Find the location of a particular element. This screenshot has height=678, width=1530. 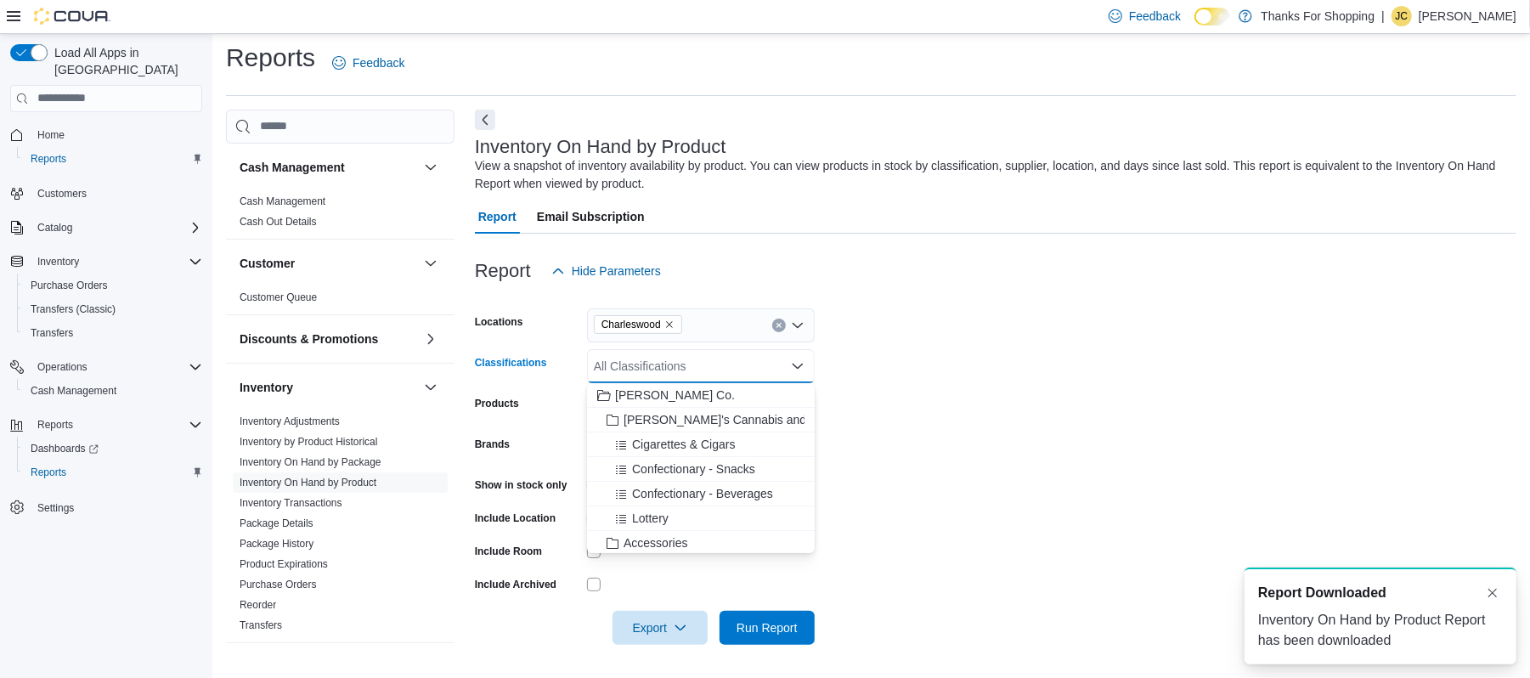

label: Classifications is located at coordinates (511, 363).